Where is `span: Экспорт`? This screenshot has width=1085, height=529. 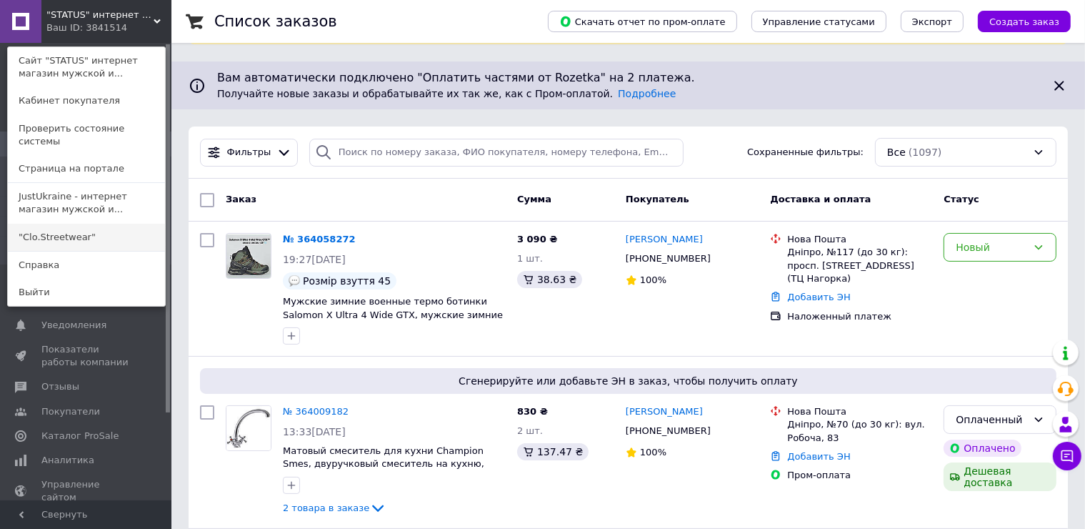
span: Экспорт is located at coordinates (933, 21).